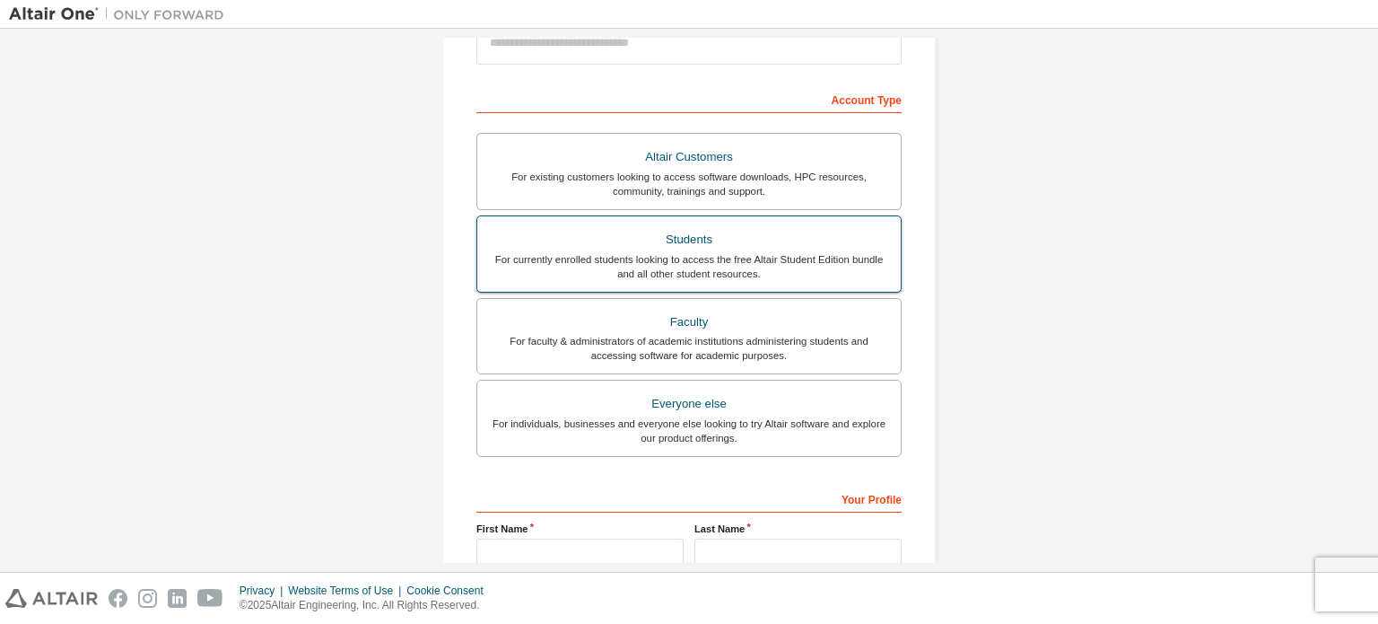  Describe the element at coordinates (210, 598) in the screenshot. I see `img: youtube.svg` at that location.